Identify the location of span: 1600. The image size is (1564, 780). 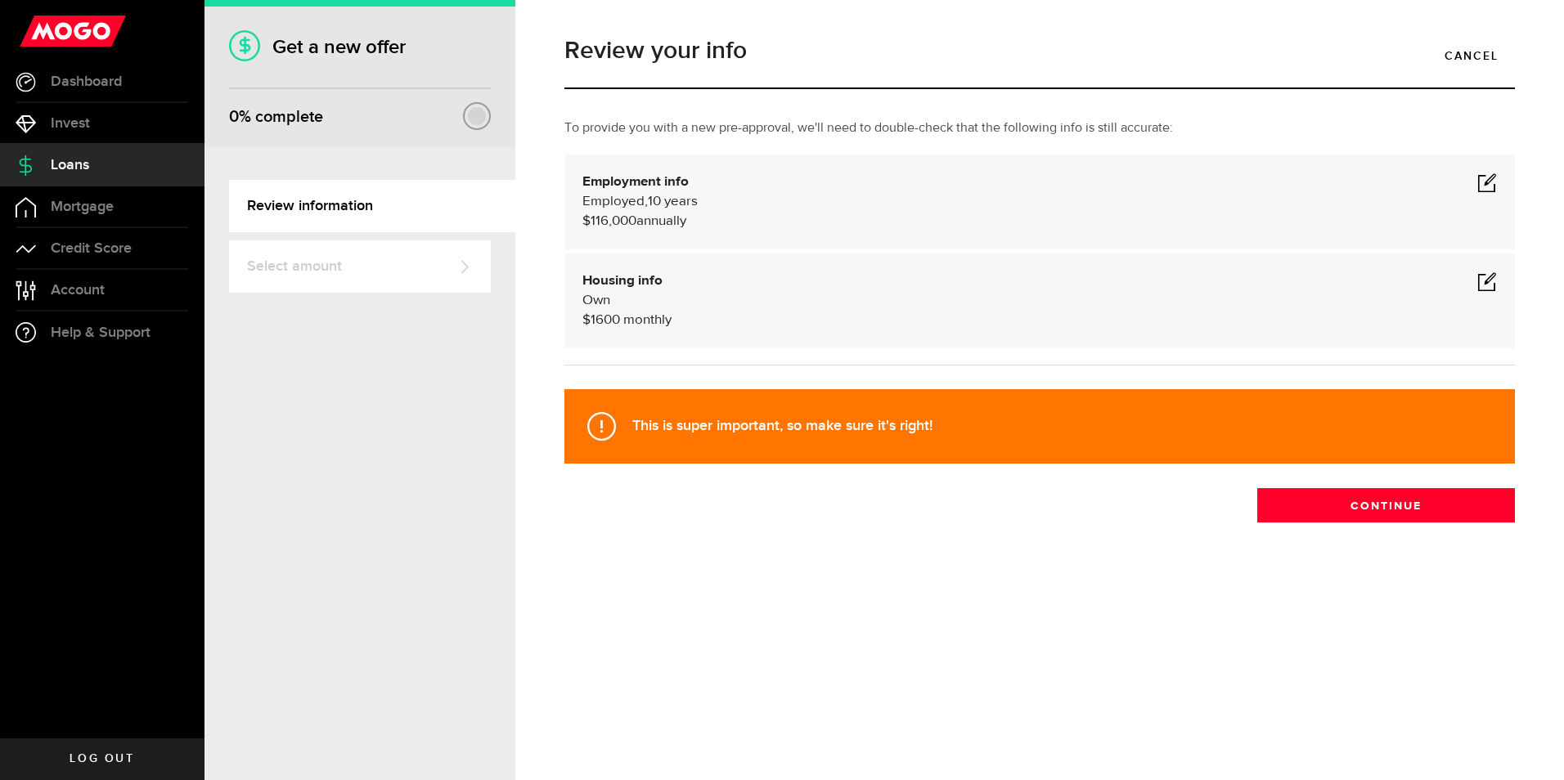
(605, 320).